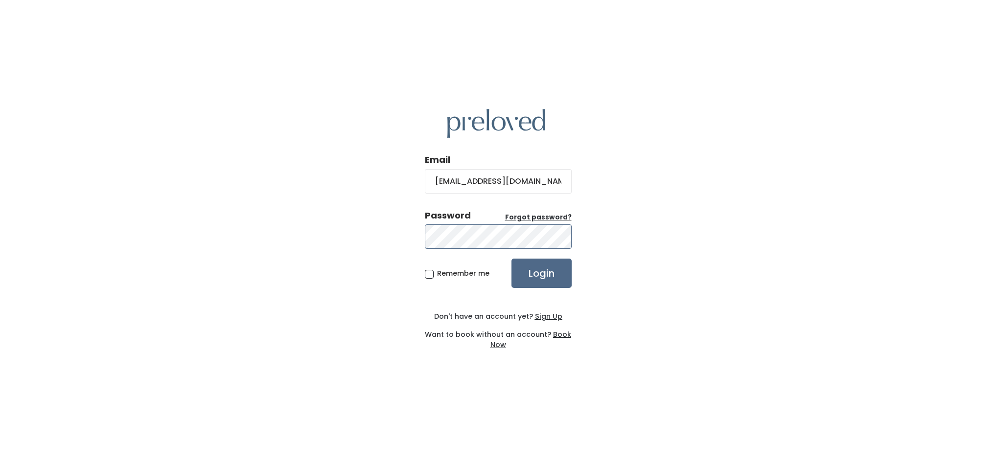 The width and height of the screenshot is (996, 459). What do you see at coordinates (538, 218) in the screenshot?
I see `a: Forgot password?` at bounding box center [538, 218].